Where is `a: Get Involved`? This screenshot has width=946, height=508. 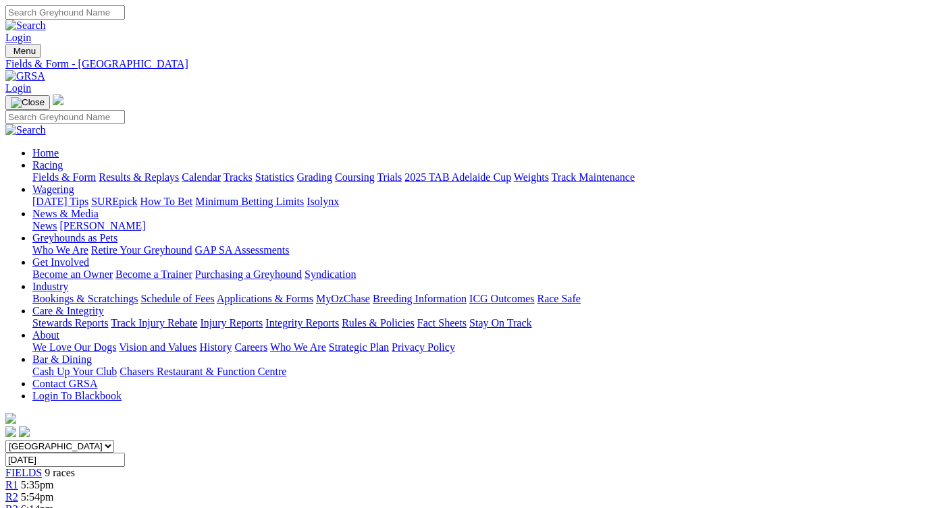 a: Get Involved is located at coordinates (61, 262).